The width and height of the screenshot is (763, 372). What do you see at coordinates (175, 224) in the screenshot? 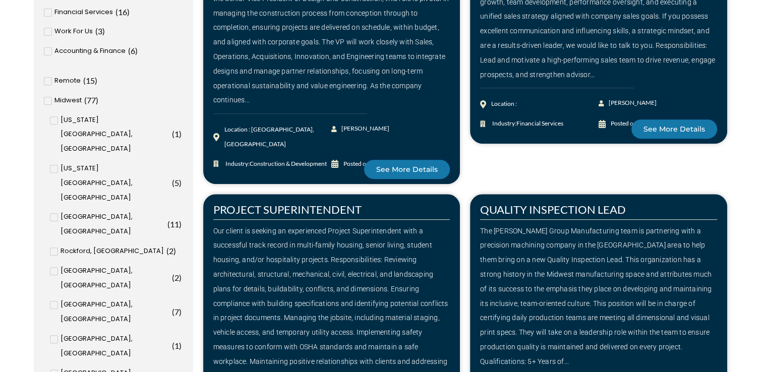
I see `span: 11` at bounding box center [175, 224].